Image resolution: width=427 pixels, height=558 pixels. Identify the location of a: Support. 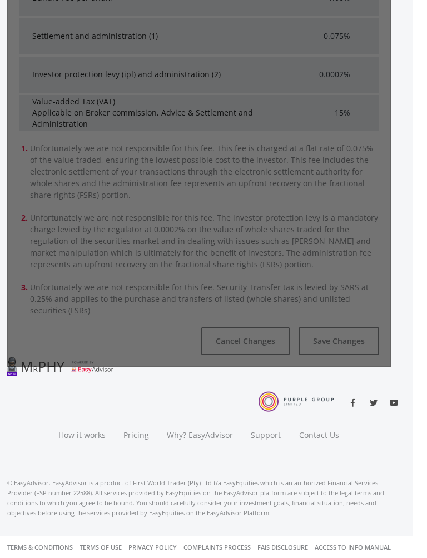
(266, 425).